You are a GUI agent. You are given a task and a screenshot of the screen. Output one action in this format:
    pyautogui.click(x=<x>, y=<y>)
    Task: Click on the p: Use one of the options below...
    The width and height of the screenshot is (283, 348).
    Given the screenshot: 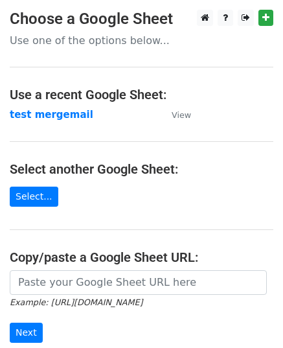 What is the action you would take?
    pyautogui.click(x=141, y=40)
    